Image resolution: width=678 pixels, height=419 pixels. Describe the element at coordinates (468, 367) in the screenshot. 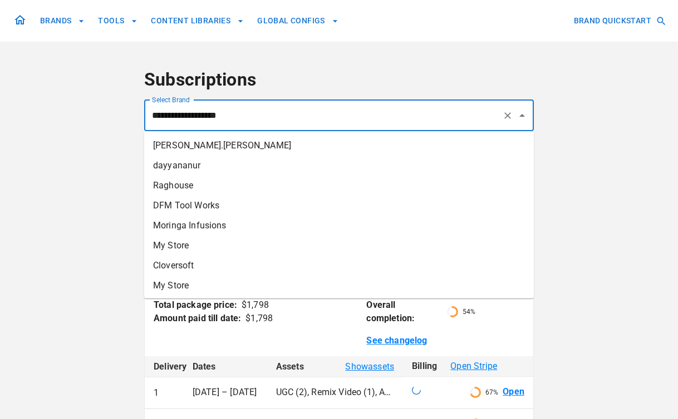

I see `th: Billing` at that location.